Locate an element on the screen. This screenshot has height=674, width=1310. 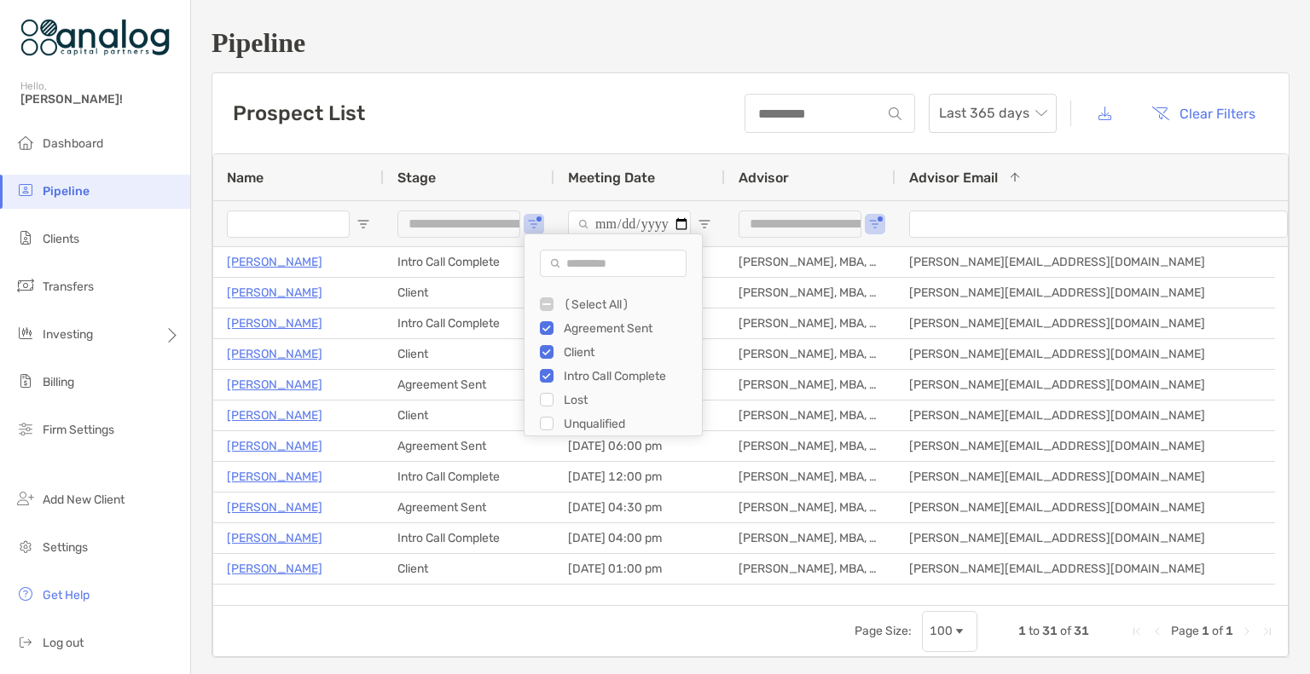
img: add_new_client icon is located at coordinates (26, 499).